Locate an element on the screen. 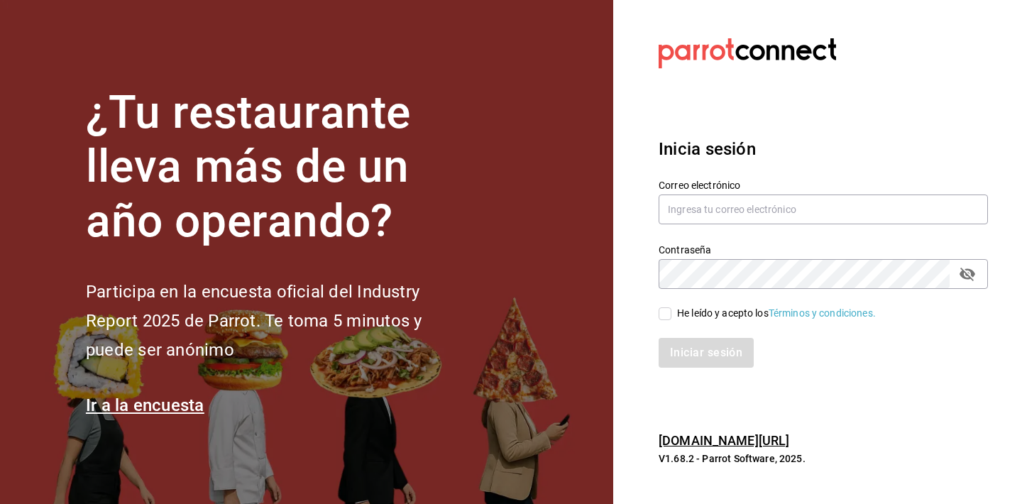 This screenshot has width=1022, height=504. a: Ir a la encuesta is located at coordinates (145, 405).